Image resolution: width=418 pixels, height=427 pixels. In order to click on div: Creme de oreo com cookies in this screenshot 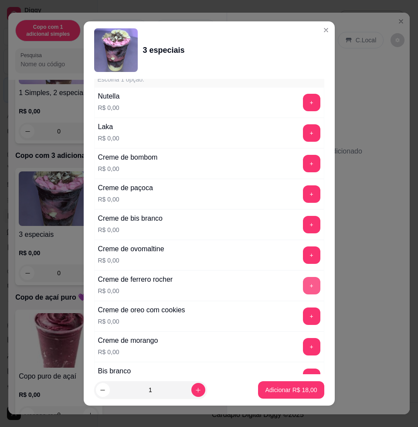, I will do `click(142, 310)`.